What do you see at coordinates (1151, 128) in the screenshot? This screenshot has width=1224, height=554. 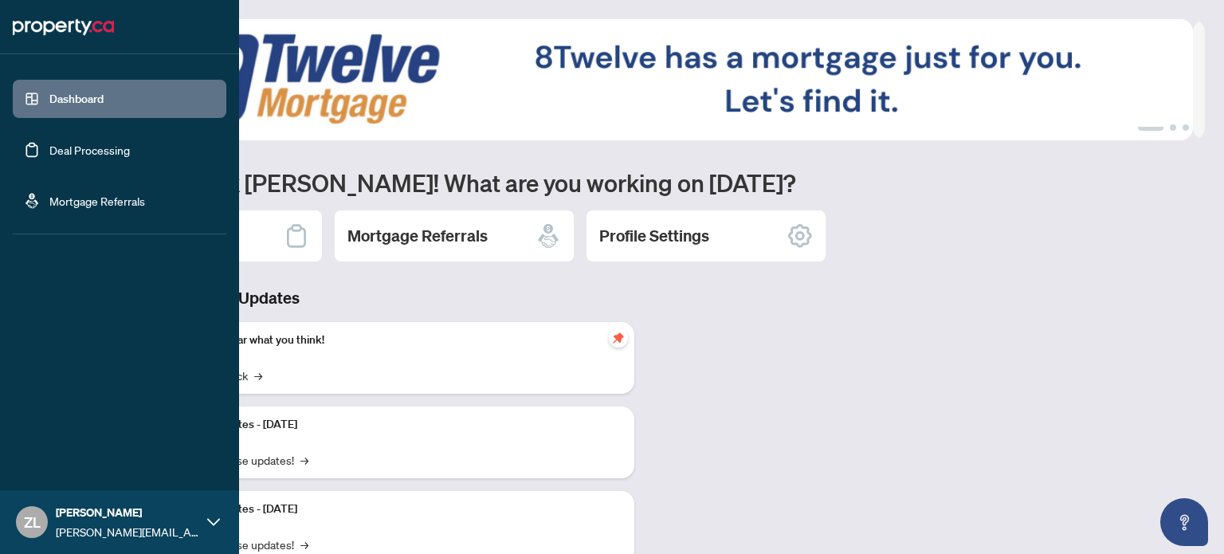 I see `button: 1` at bounding box center [1151, 128].